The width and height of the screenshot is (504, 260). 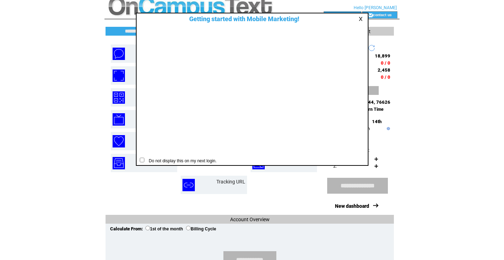 I want to click on img: help.gif, so click(x=387, y=128).